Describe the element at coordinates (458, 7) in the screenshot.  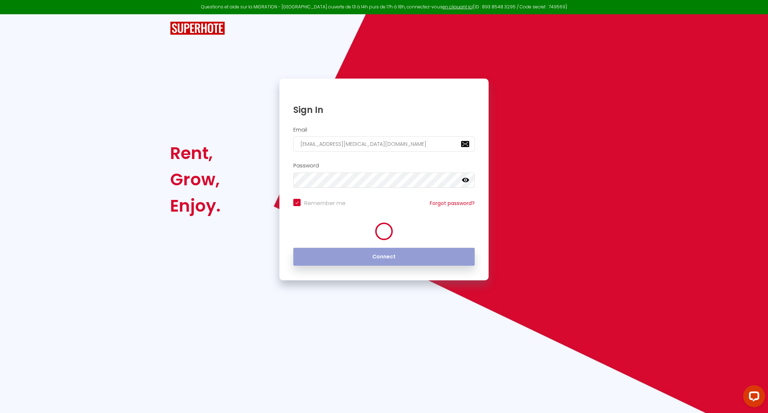
I see `a: en cliquant ici` at that location.